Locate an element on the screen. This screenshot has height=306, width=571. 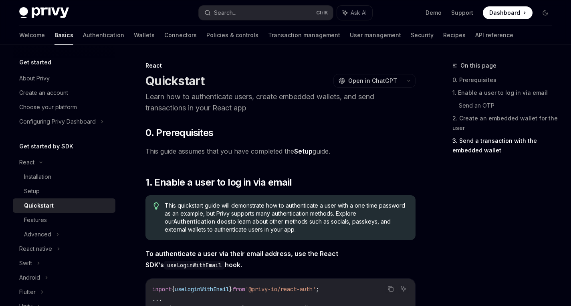
div: Flutter is located at coordinates (27, 292).